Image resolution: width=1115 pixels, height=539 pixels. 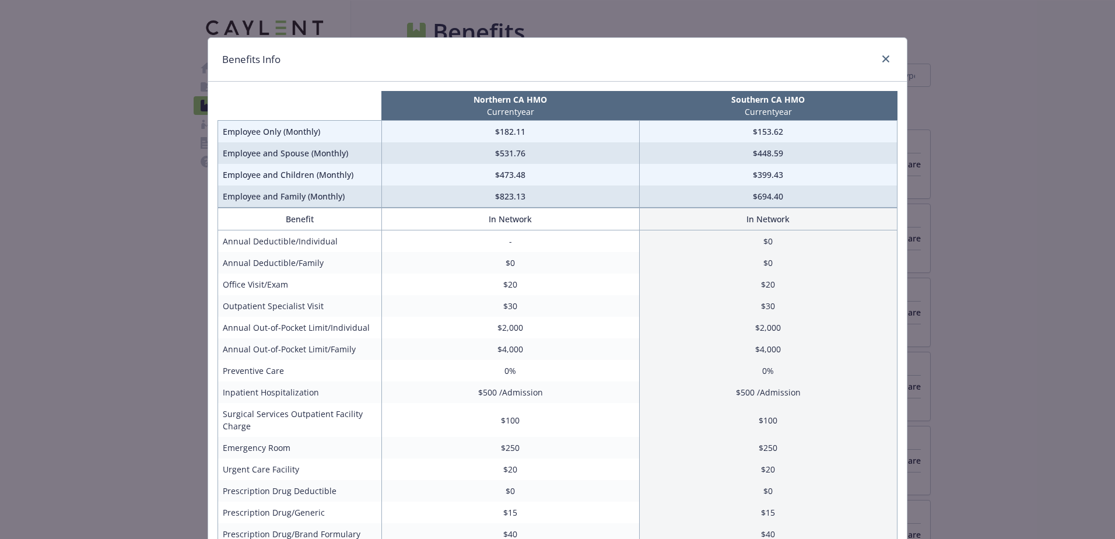 What do you see at coordinates (510, 197) in the screenshot?
I see `td: $823.13` at bounding box center [510, 197].